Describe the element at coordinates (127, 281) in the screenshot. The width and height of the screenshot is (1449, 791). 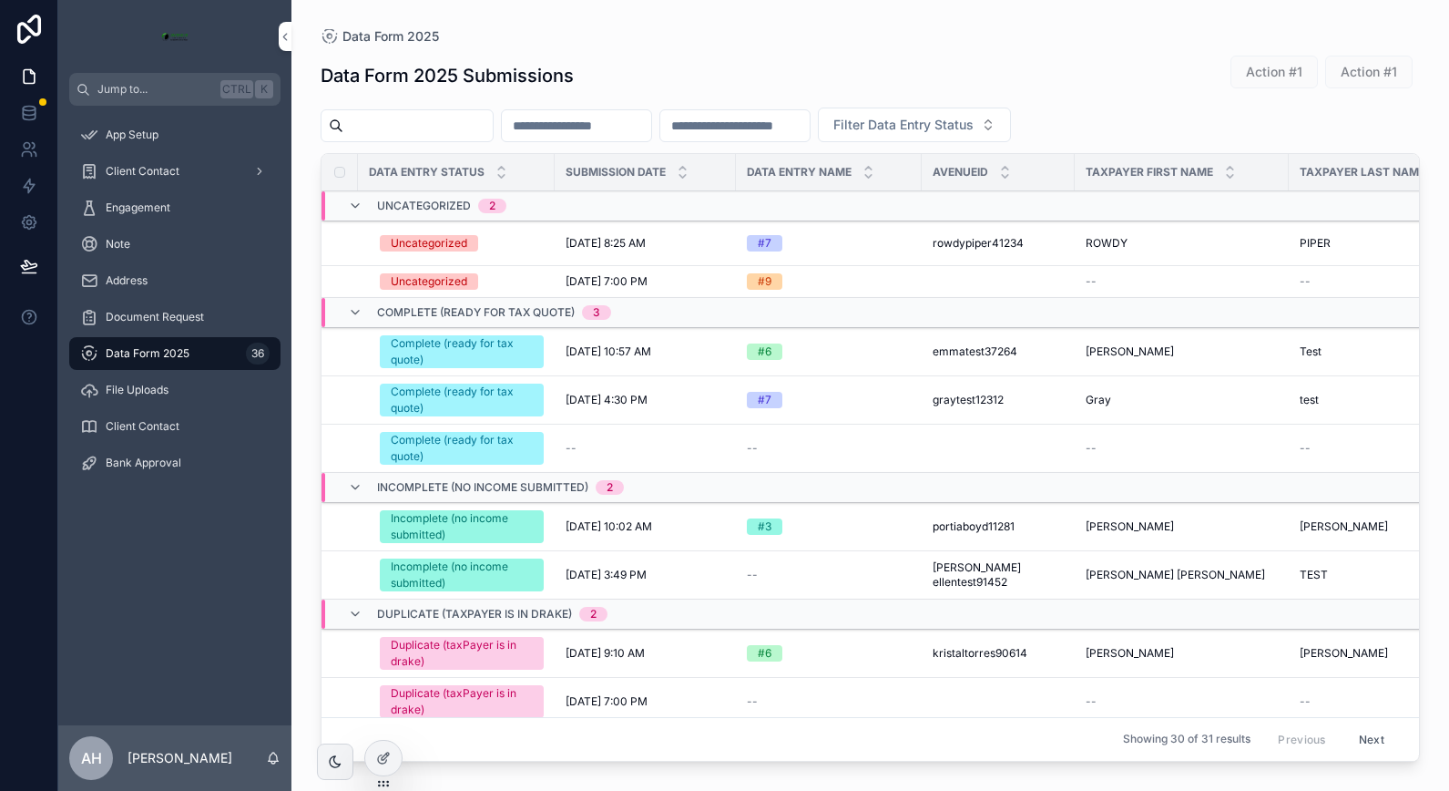
I see `span: Address` at that location.